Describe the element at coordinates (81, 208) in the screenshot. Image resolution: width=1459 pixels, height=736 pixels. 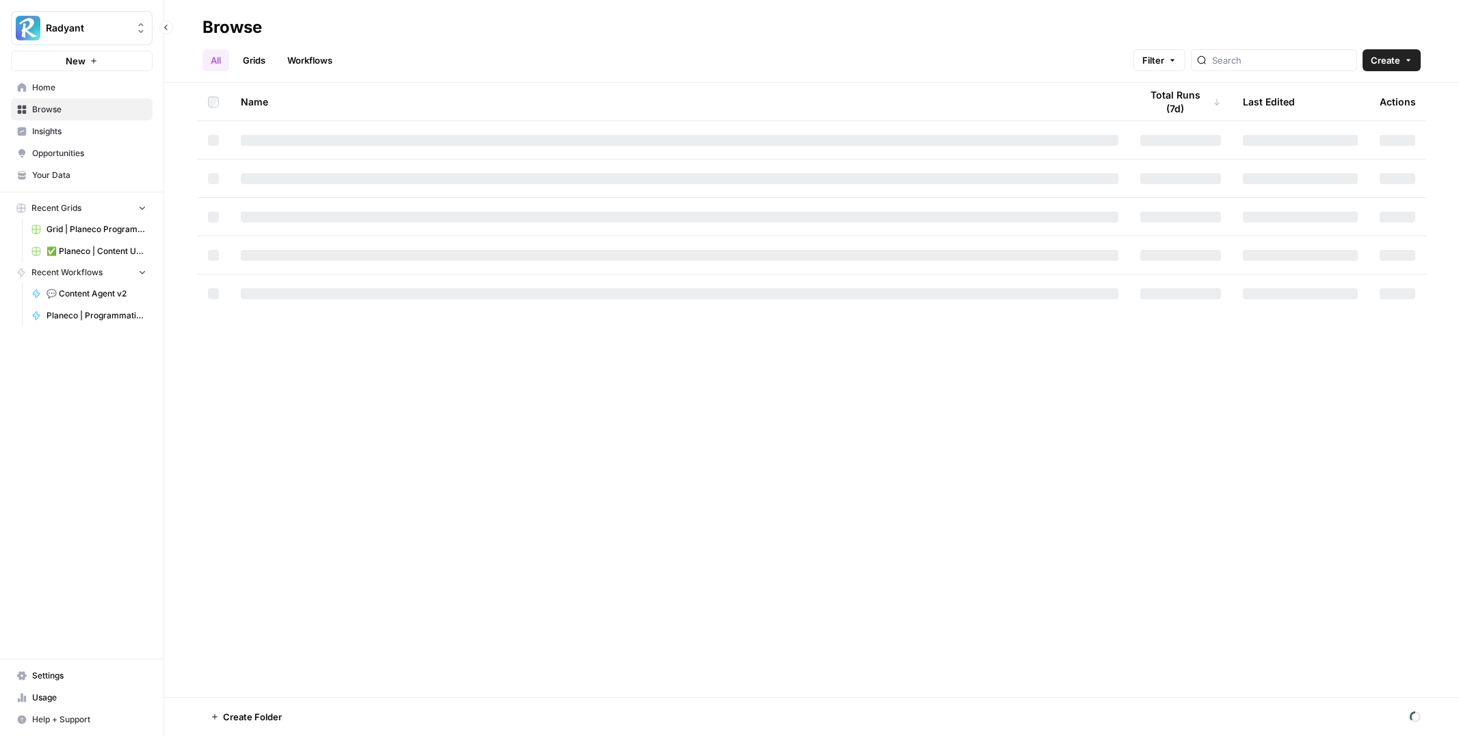
I see `button: Recent Grids` at that location.